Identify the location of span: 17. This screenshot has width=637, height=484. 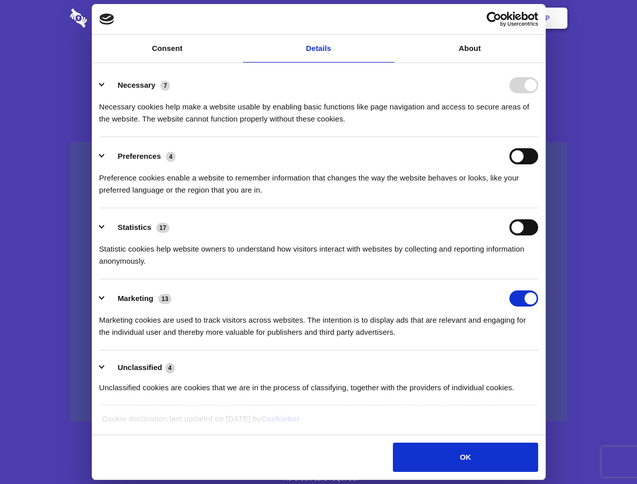
(163, 228).